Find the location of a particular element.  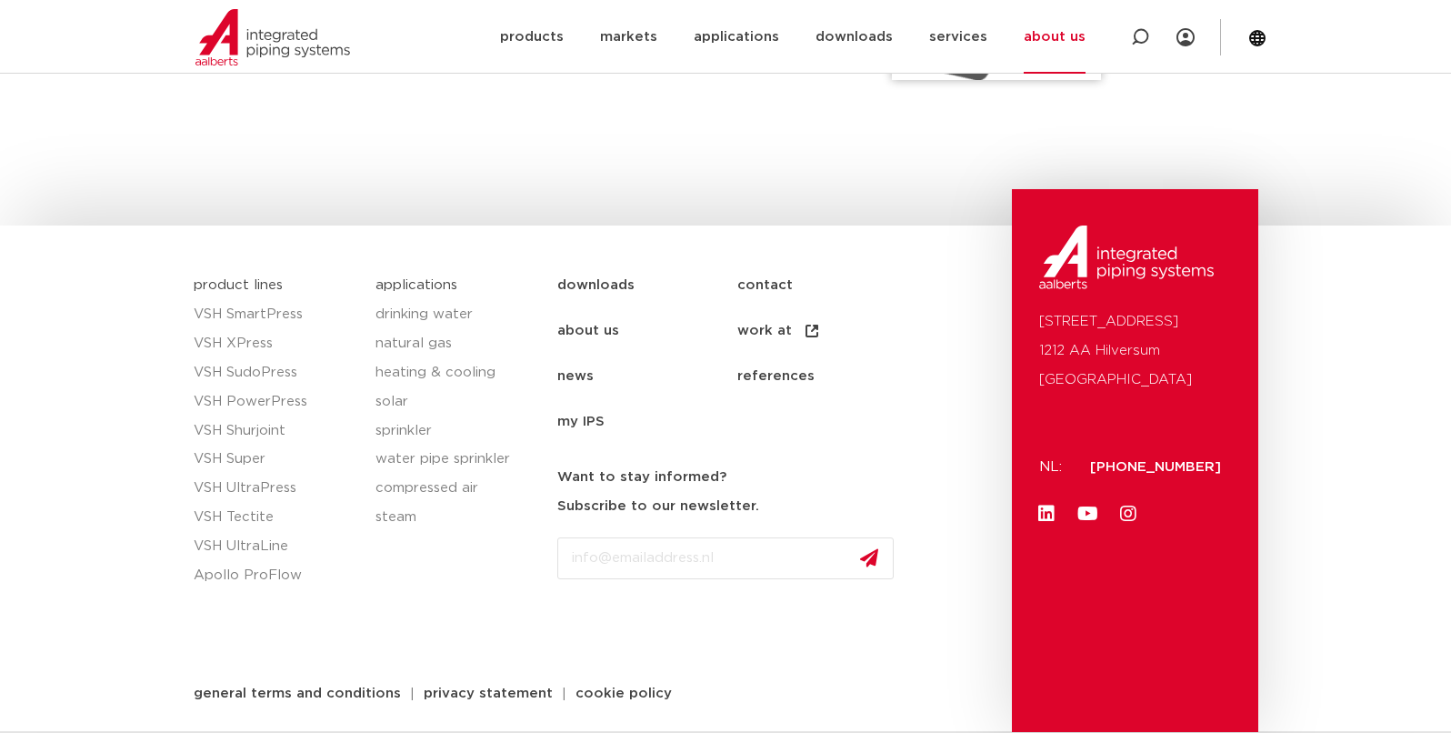

font: VSH PowerPress is located at coordinates (250, 401).